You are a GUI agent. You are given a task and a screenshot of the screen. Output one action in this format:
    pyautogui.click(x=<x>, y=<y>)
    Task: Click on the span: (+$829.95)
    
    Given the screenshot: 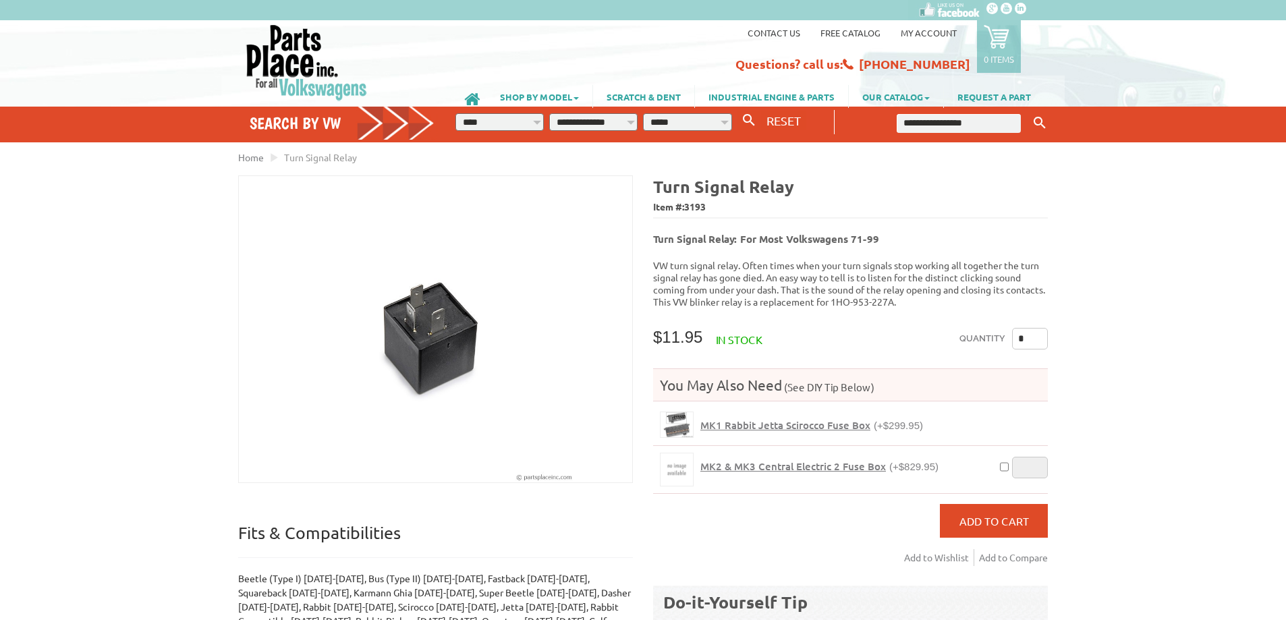 What is the action you would take?
    pyautogui.click(x=914, y=466)
    